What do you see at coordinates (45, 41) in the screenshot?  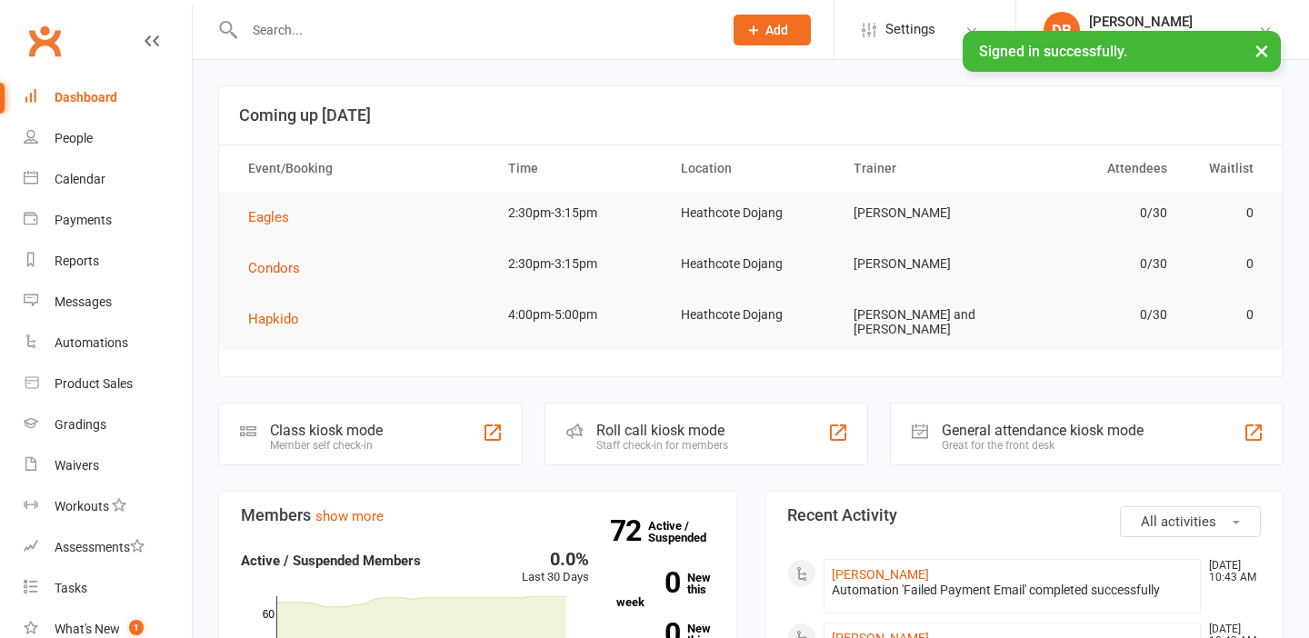 I see `a: Clubworx` at bounding box center [45, 41].